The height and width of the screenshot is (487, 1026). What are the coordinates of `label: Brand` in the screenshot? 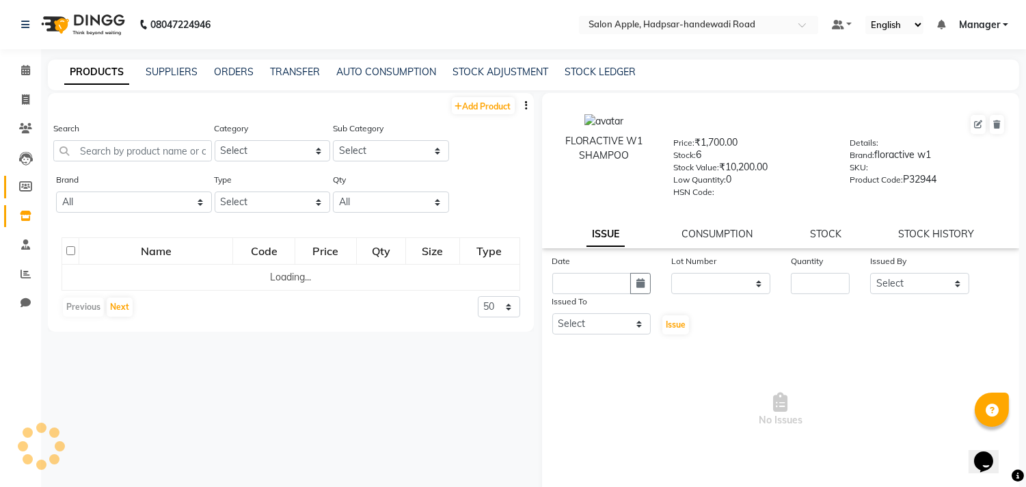 It's located at (67, 180).